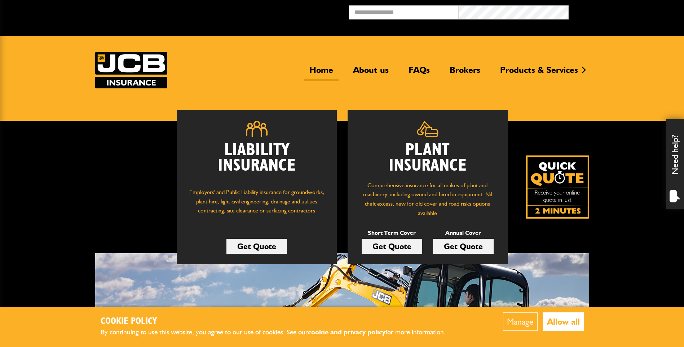 The width and height of the screenshot is (684, 347). I want to click on div: Need help?, so click(675, 164).